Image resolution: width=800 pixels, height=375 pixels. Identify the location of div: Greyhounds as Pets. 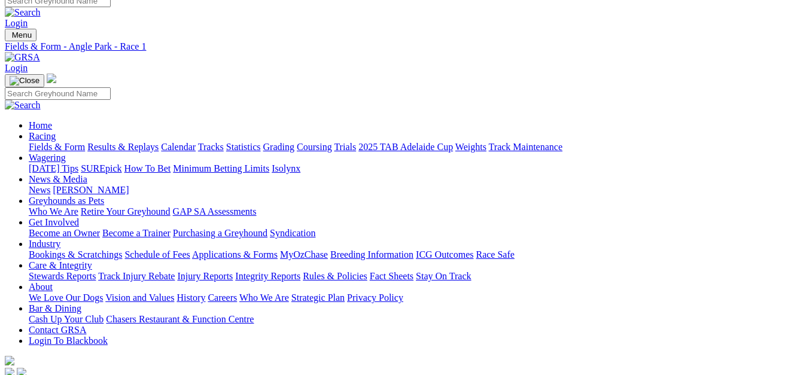
(412, 212).